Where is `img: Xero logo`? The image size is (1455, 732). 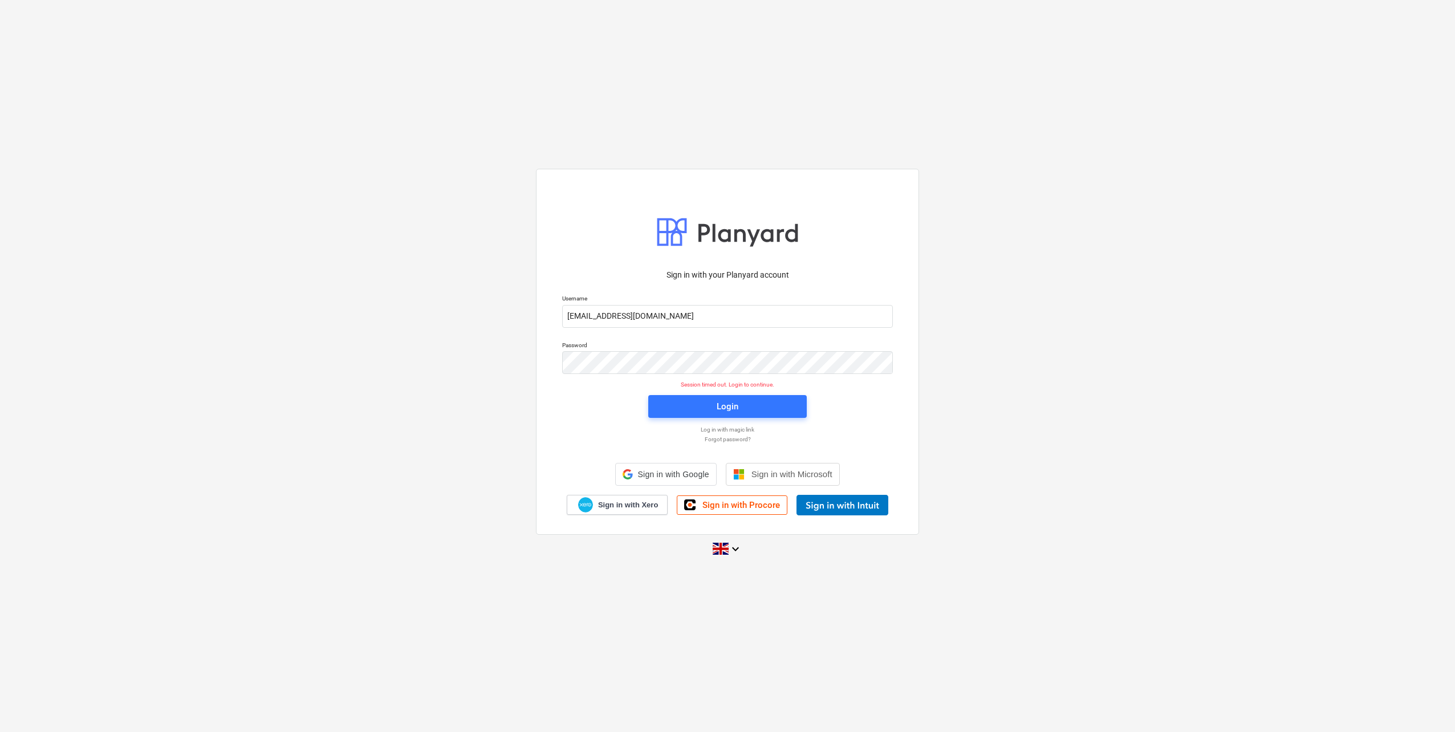
img: Xero logo is located at coordinates (586, 505).